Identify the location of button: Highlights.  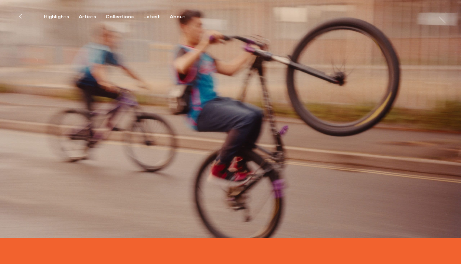
(61, 17).